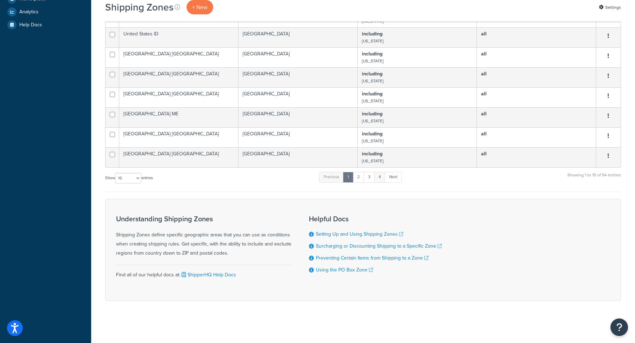  I want to click on a: Analytics, so click(46, 12).